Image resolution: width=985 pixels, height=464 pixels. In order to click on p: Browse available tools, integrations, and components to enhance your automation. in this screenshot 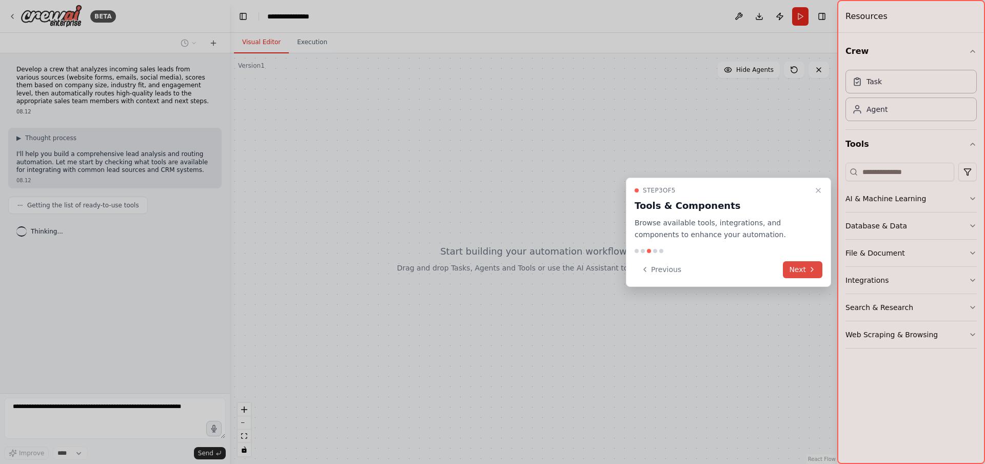, I will do `click(723, 229)`.